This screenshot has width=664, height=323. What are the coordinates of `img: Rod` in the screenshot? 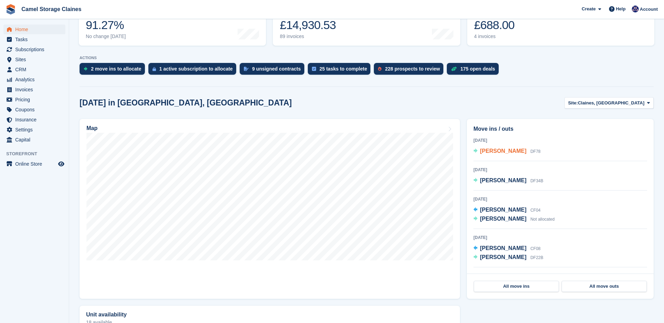 It's located at (635, 9).